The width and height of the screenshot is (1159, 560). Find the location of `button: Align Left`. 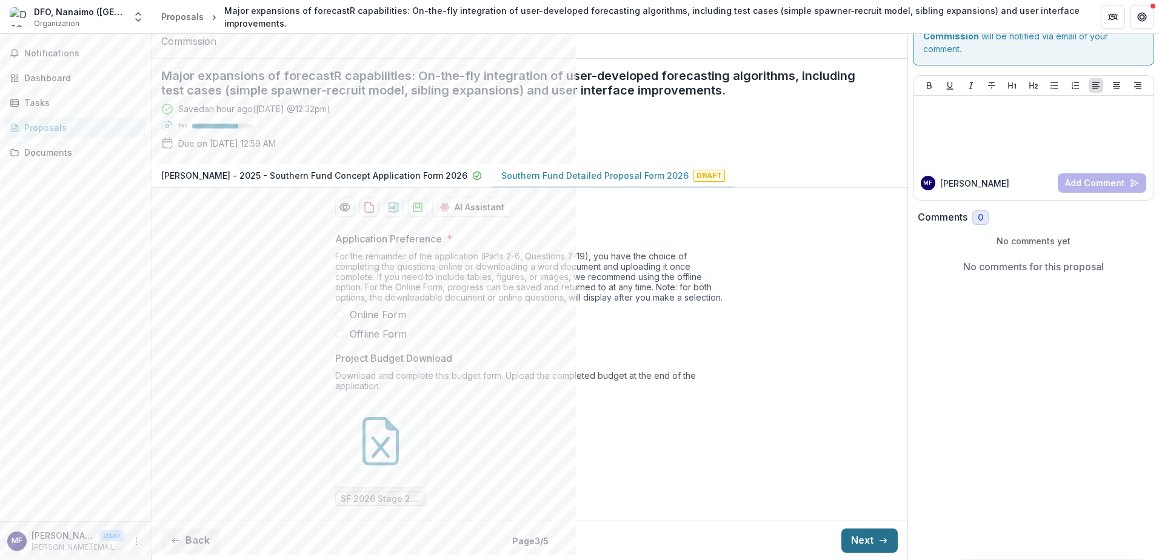

button: Align Left is located at coordinates (1096, 85).